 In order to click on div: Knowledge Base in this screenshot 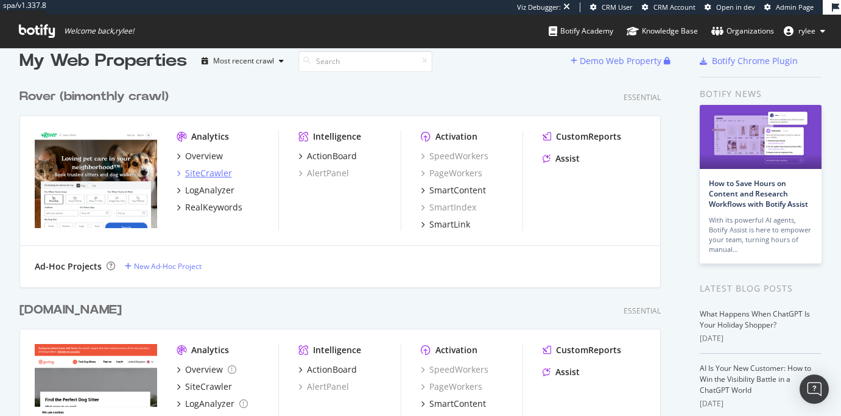, I will do `click(662, 31)`.